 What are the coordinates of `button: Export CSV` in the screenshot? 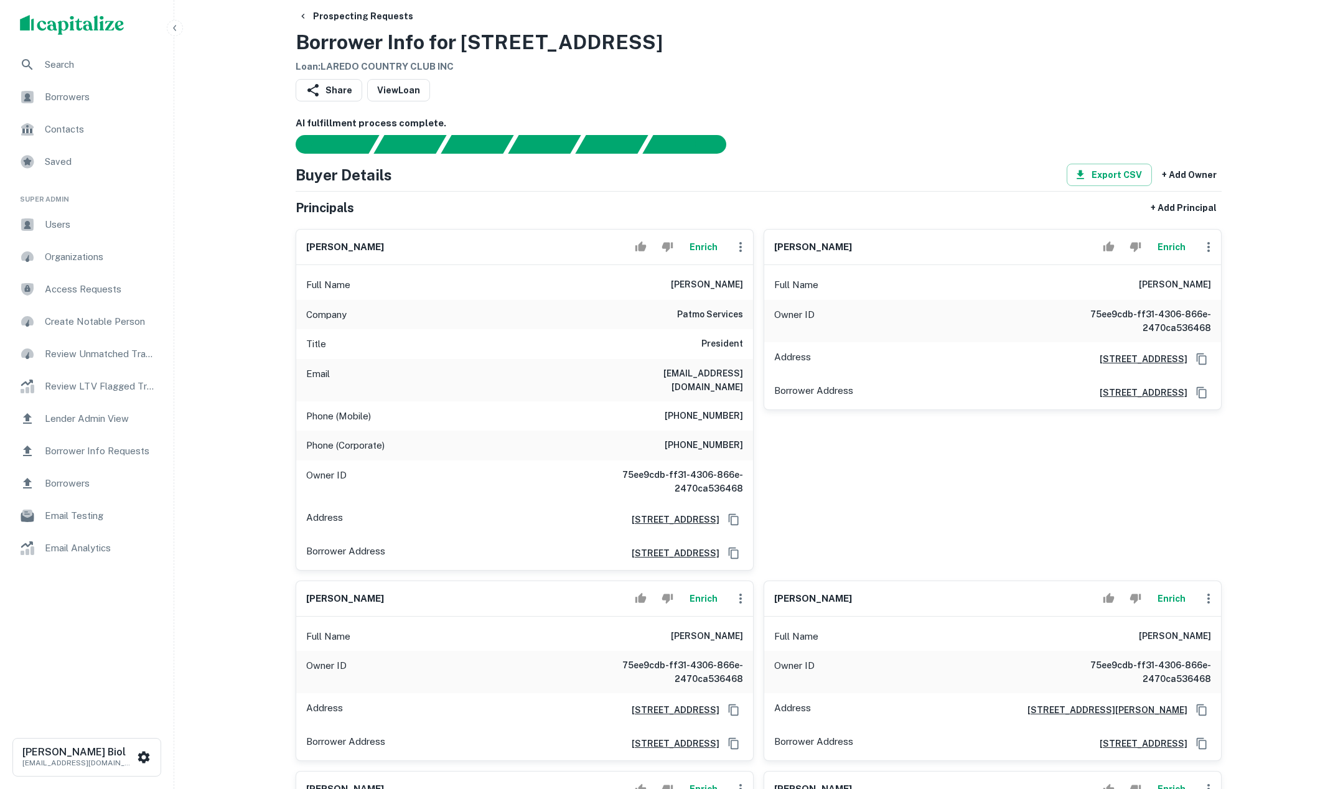 It's located at (1109, 175).